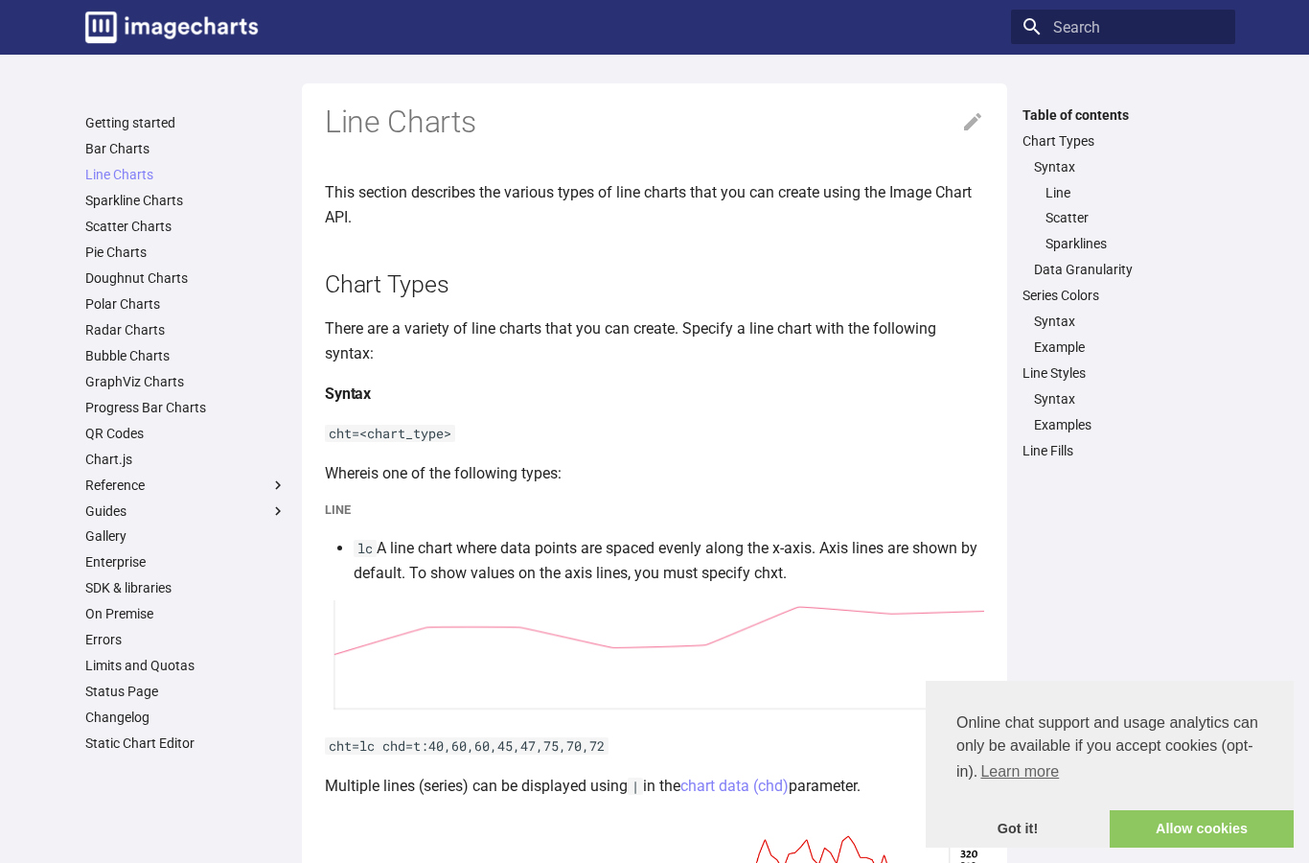  Describe the element at coordinates (655, 658) in the screenshot. I see `img: chart` at that location.